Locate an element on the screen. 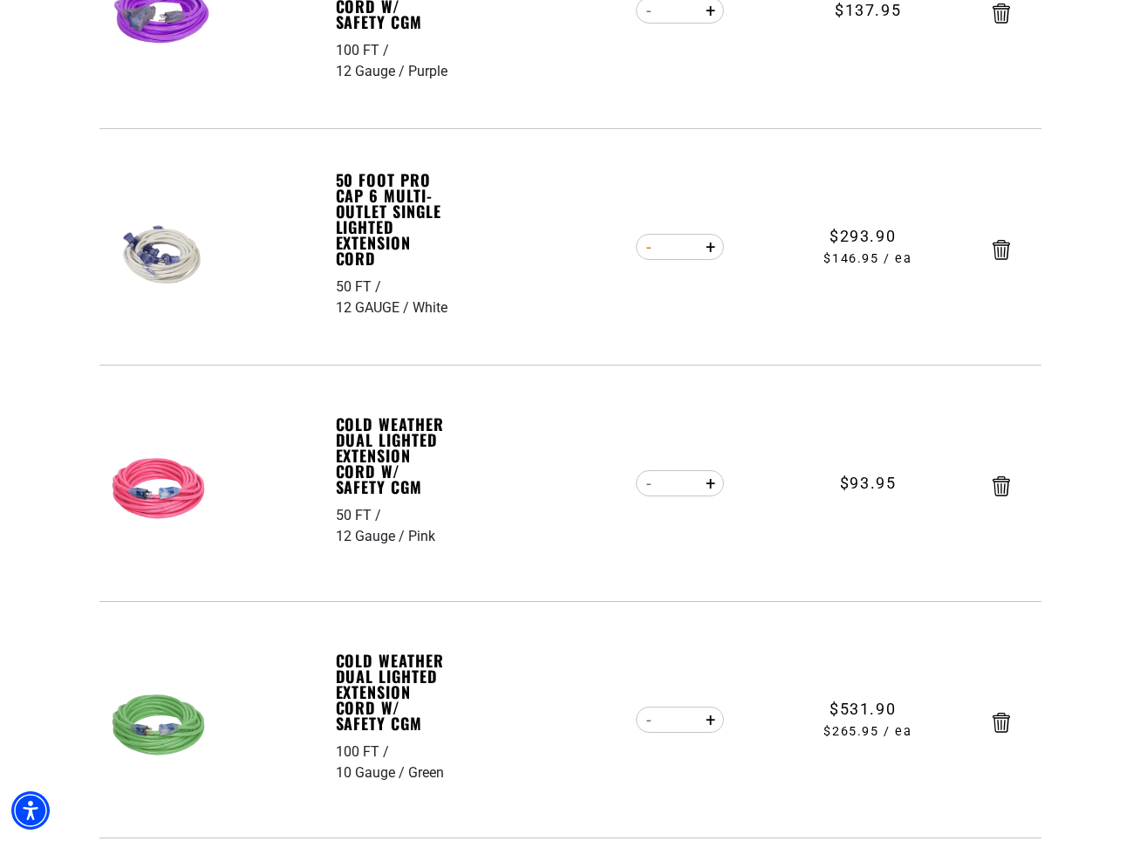 The height and width of the screenshot is (841, 1140). span: $146.95 / ea is located at coordinates (868, 259).